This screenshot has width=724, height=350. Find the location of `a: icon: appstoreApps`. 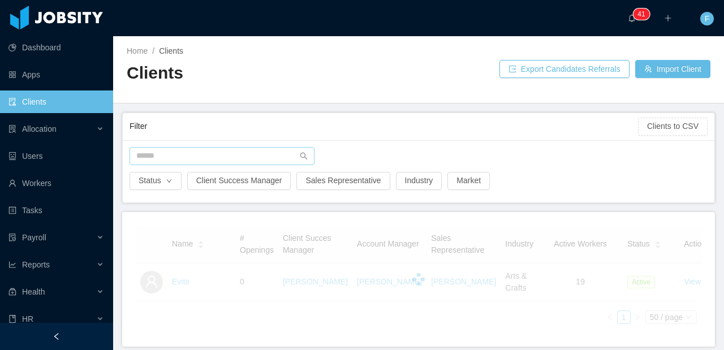

a: icon: appstoreApps is located at coordinates (56, 75).